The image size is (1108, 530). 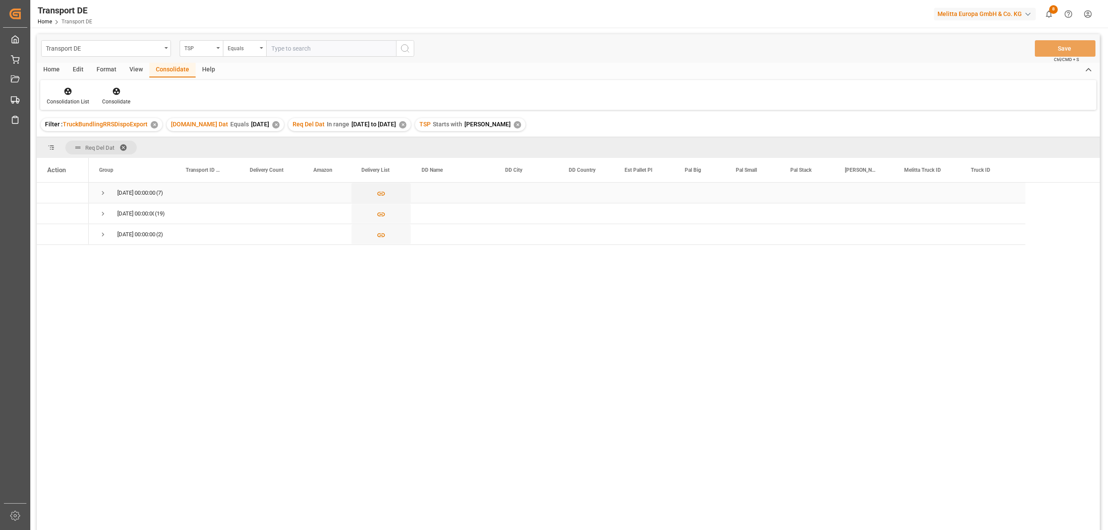 I want to click on span: DD City, so click(x=514, y=170).